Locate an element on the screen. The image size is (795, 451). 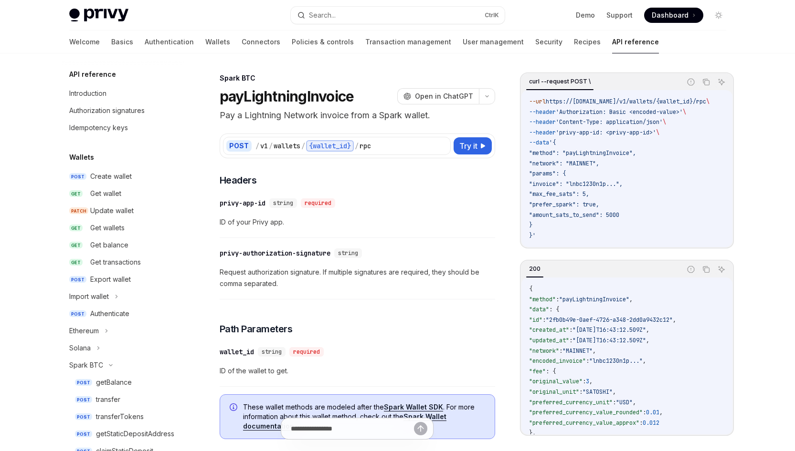
button: Open in ChatGPT is located at coordinates (438, 96).